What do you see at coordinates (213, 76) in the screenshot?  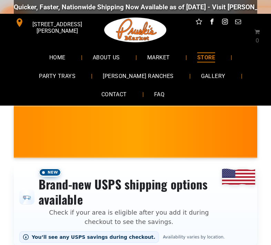 I see `a: GALLERY` at bounding box center [213, 76].